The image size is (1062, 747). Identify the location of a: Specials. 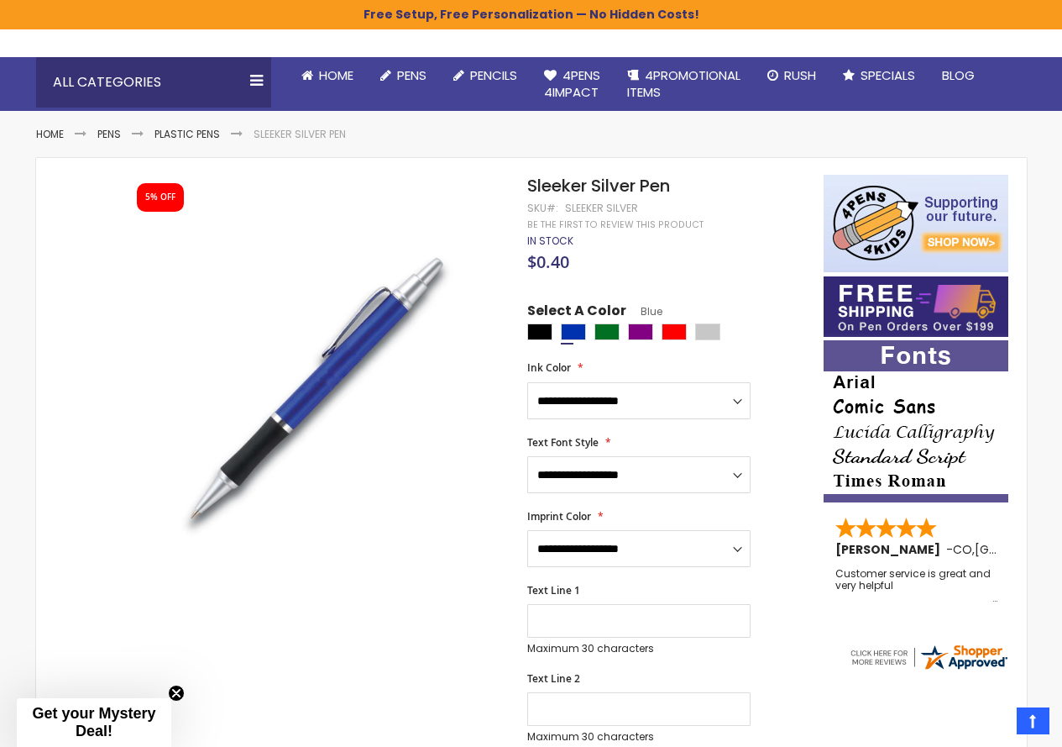
(879, 76).